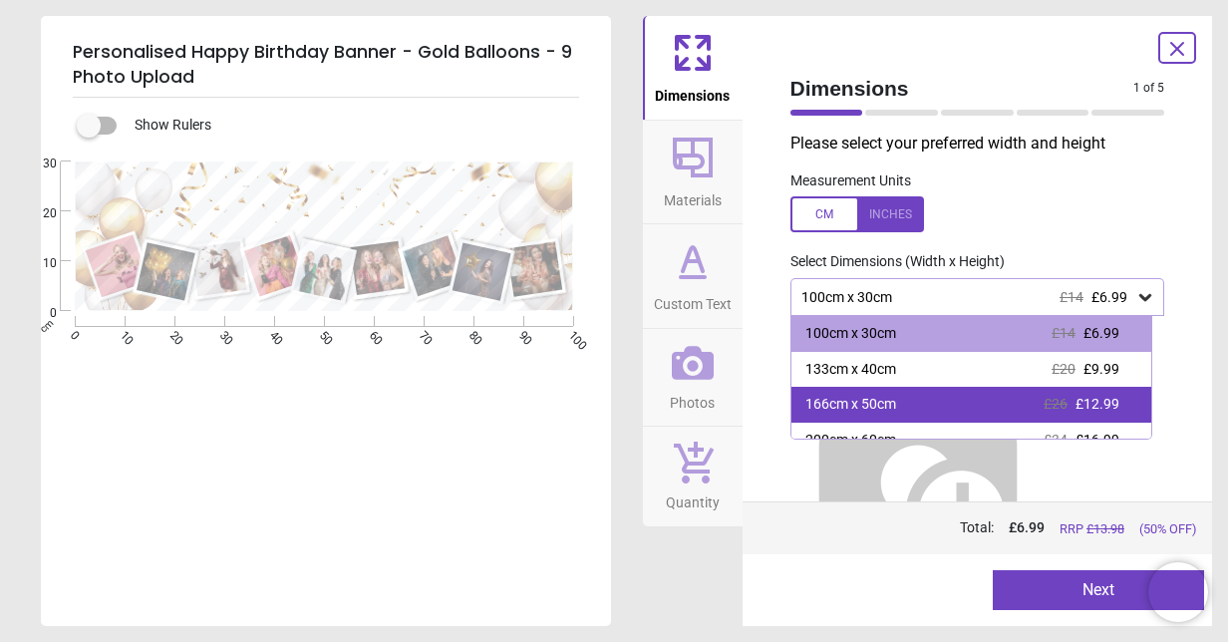 Image resolution: width=1228 pixels, height=642 pixels. Describe the element at coordinates (850, 440) in the screenshot. I see `div: 200cm x 60cm` at that location.